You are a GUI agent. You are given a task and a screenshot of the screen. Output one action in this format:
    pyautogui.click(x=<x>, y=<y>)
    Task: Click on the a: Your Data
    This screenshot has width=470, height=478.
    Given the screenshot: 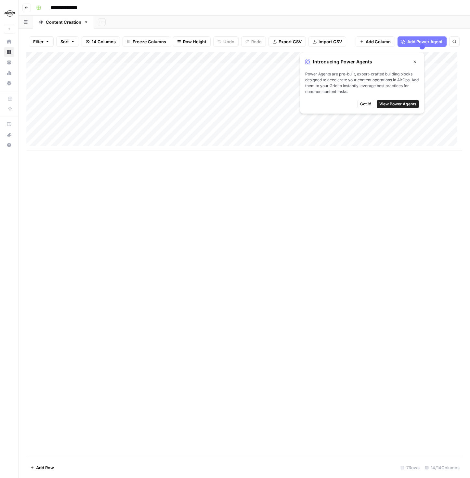 What is the action you would take?
    pyautogui.click(x=9, y=62)
    